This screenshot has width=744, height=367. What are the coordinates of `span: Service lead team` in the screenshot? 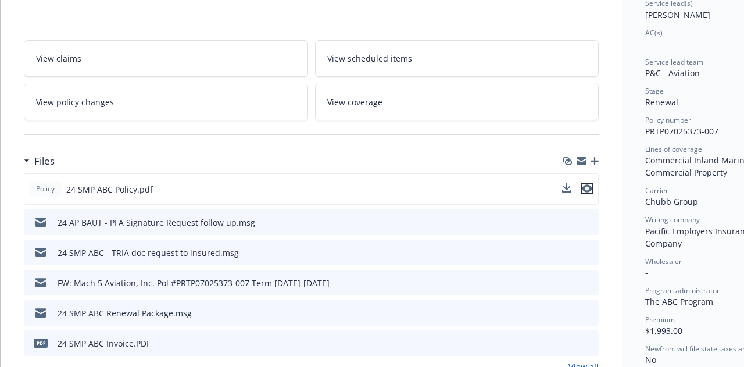 It's located at (674, 62).